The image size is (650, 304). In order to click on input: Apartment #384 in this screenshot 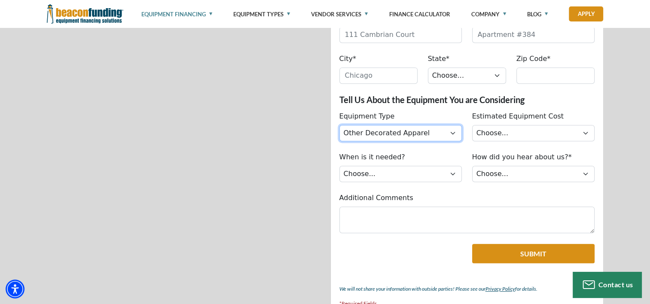, I will do `click(534, 35)`.